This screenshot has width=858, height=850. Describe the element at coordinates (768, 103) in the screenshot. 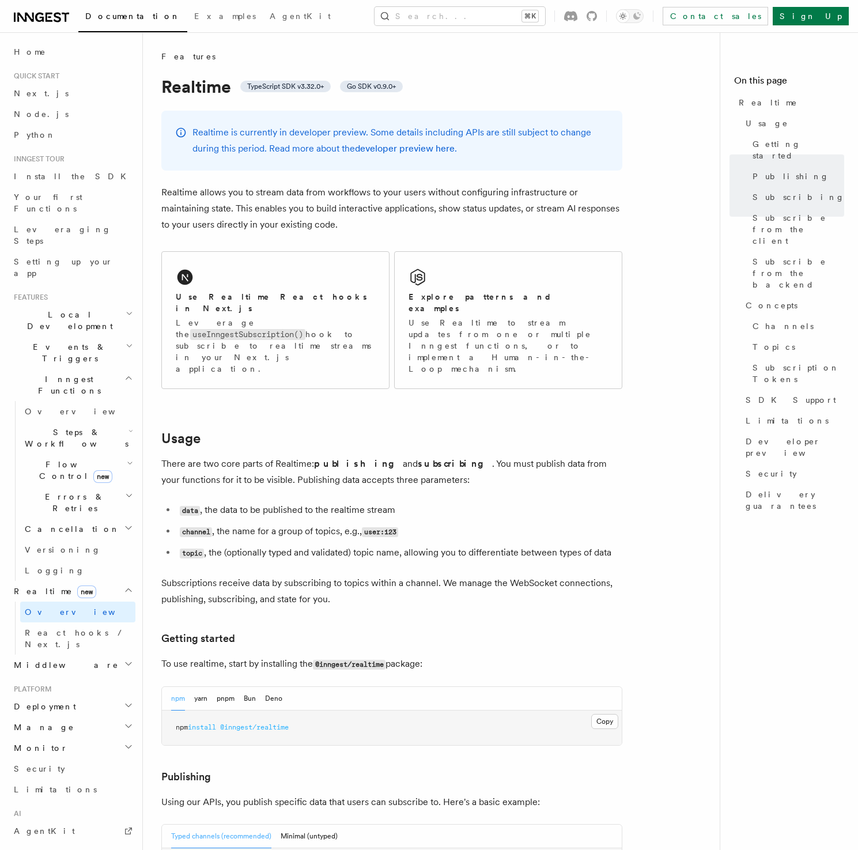

I see `span: Realtime` at that location.